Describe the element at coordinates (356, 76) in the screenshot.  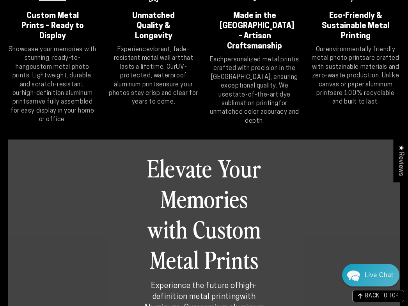
I see `p: Our are crafted with sustainable materials and zero-waste production. Unlike canvas or paper, are...` at that location.